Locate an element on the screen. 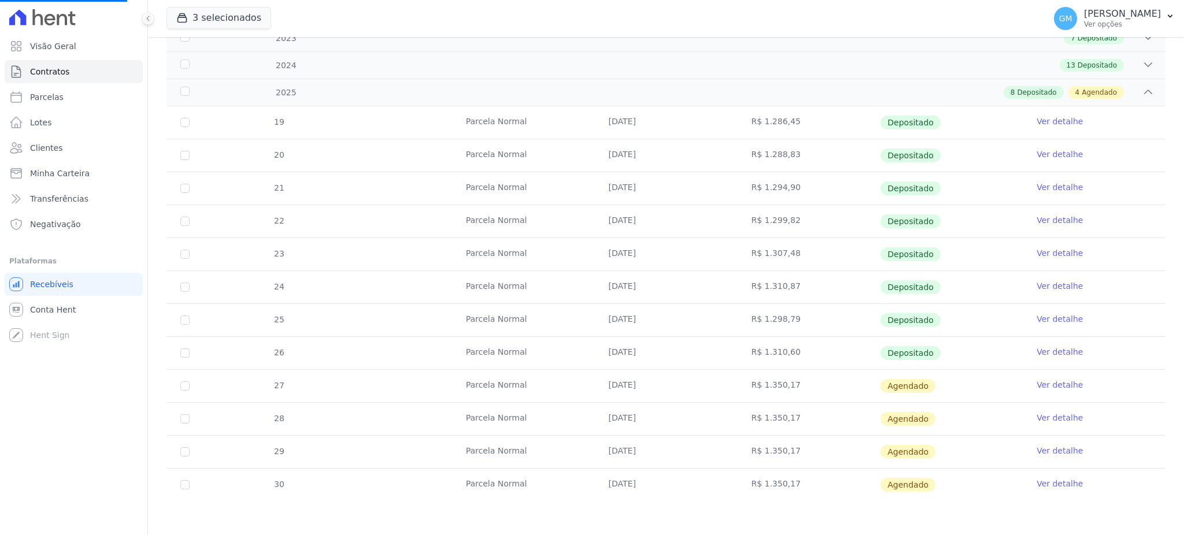 This screenshot has height=535, width=1184. td: R$ 1.286,45 is located at coordinates (808, 123).